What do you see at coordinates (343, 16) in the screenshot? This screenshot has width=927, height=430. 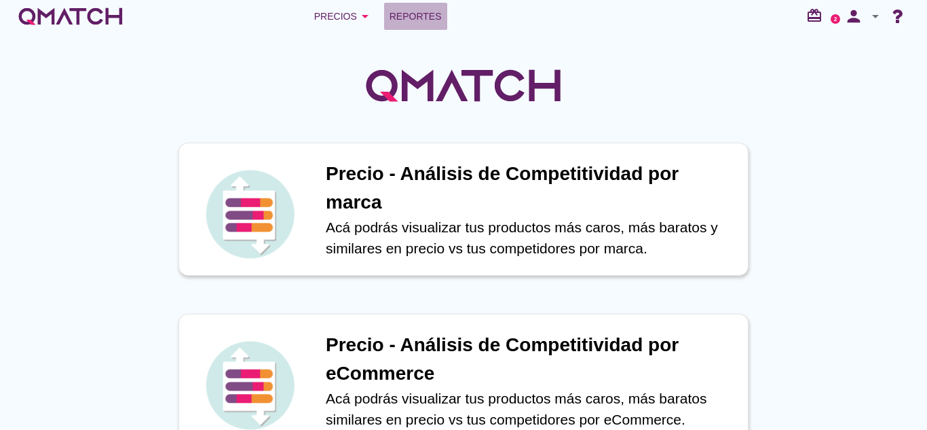 I see `button: Precios` at bounding box center [343, 16].